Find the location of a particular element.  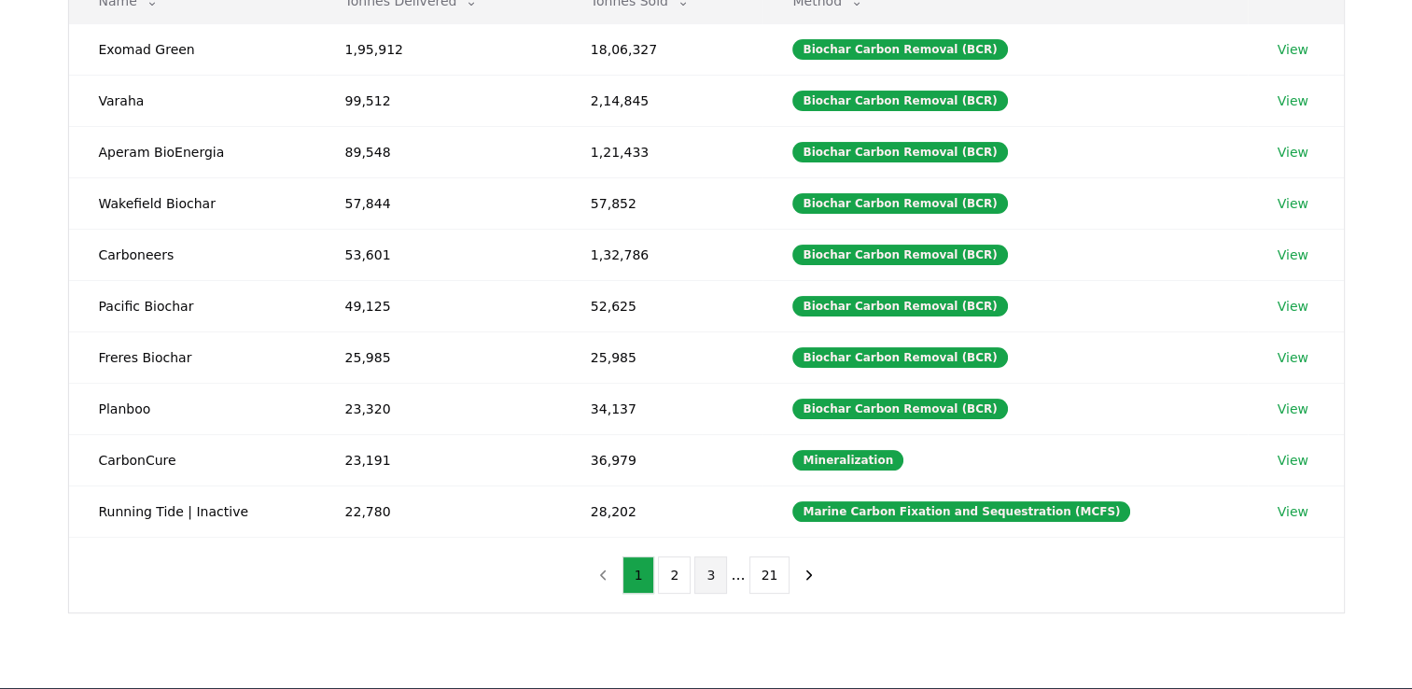

button: 3 is located at coordinates (710, 575).